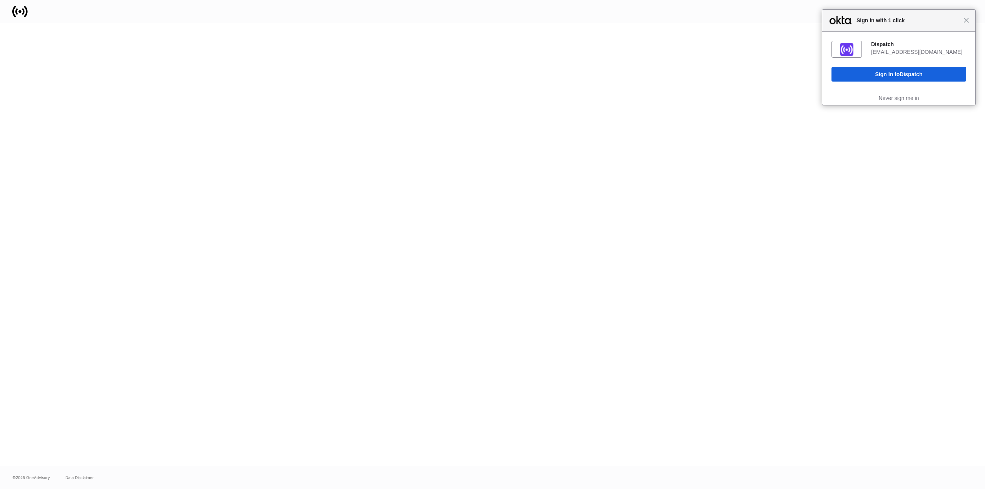  What do you see at coordinates (911, 74) in the screenshot?
I see `span: Dispatch` at bounding box center [911, 74].